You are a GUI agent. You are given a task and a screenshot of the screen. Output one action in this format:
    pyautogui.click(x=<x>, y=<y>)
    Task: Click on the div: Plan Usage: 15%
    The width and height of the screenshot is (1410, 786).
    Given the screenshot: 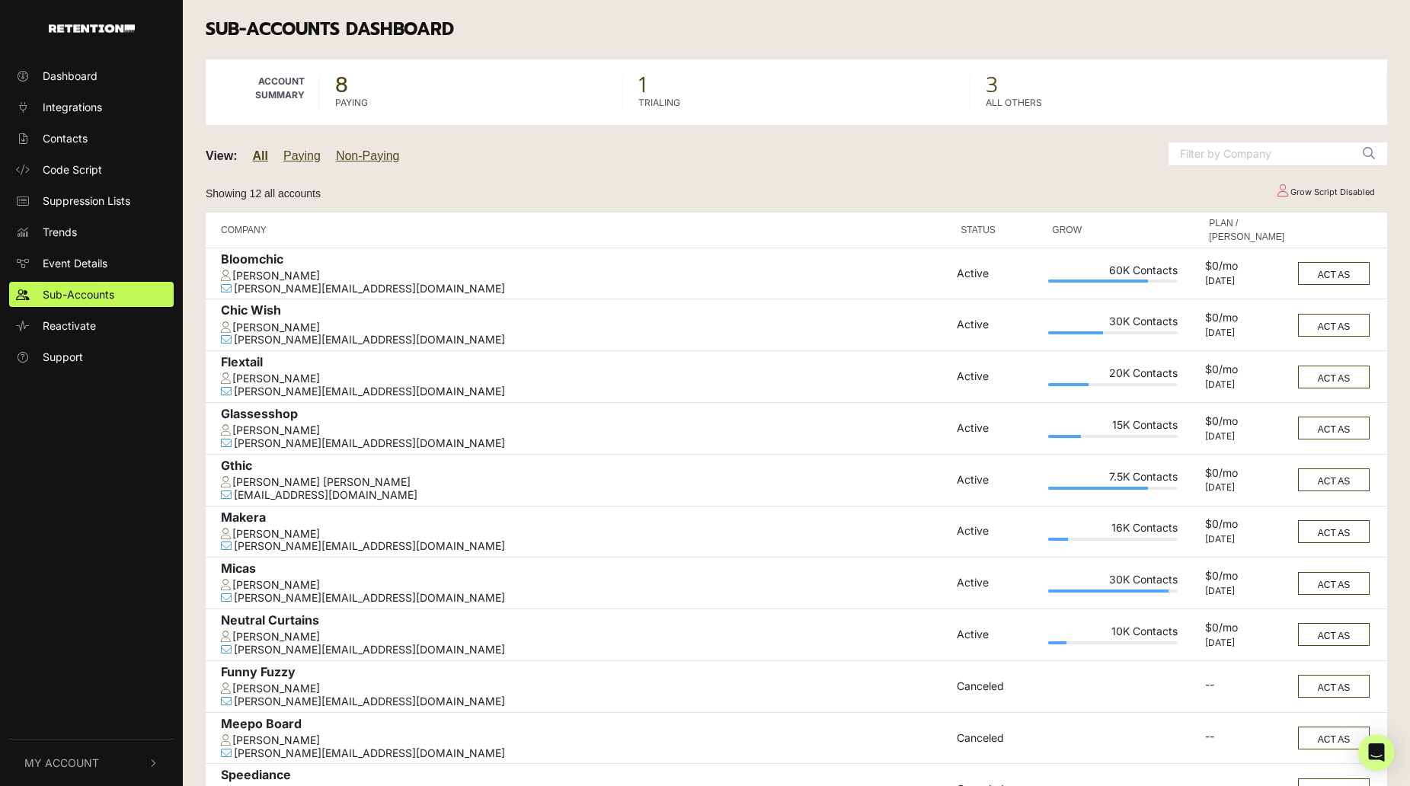 What is the action you would take?
    pyautogui.click(x=1113, y=539)
    